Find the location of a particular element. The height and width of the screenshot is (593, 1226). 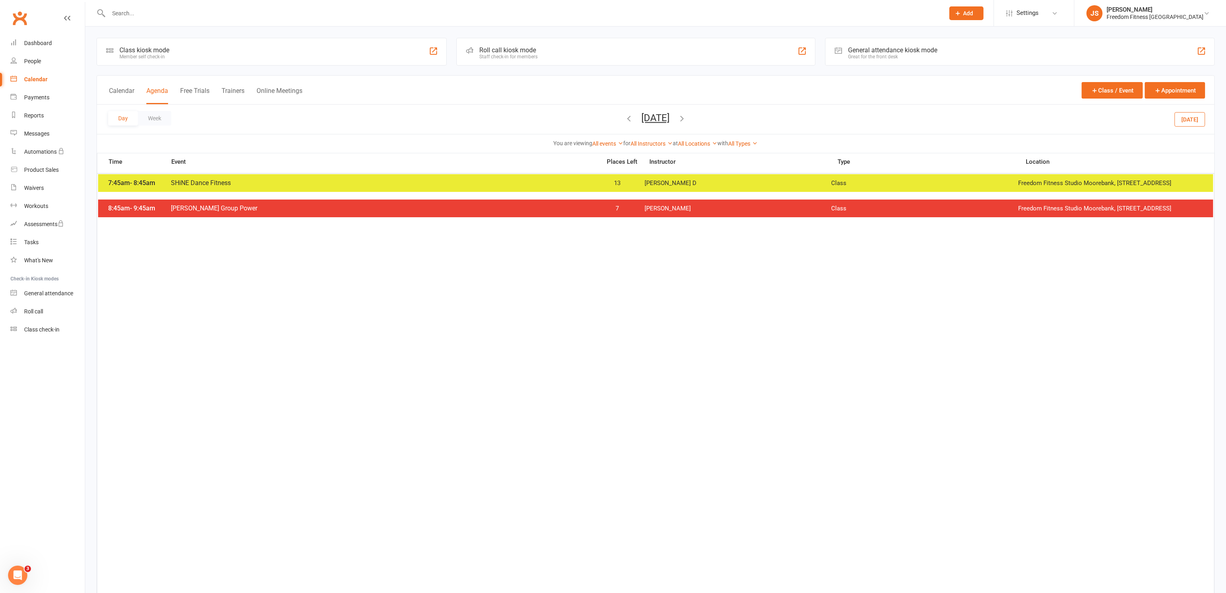

a: Product Sales is located at coordinates (47, 170).